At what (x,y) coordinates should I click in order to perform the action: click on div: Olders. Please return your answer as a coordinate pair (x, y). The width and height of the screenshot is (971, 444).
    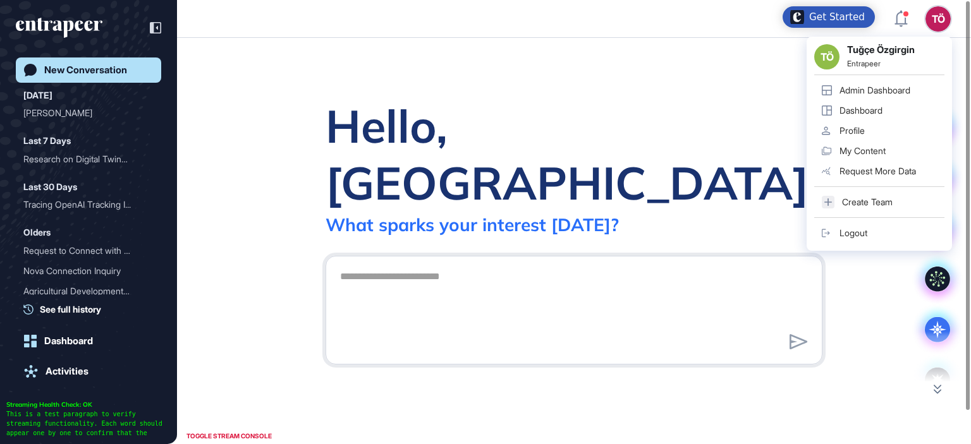
    Looking at the image, I should click on (37, 233).